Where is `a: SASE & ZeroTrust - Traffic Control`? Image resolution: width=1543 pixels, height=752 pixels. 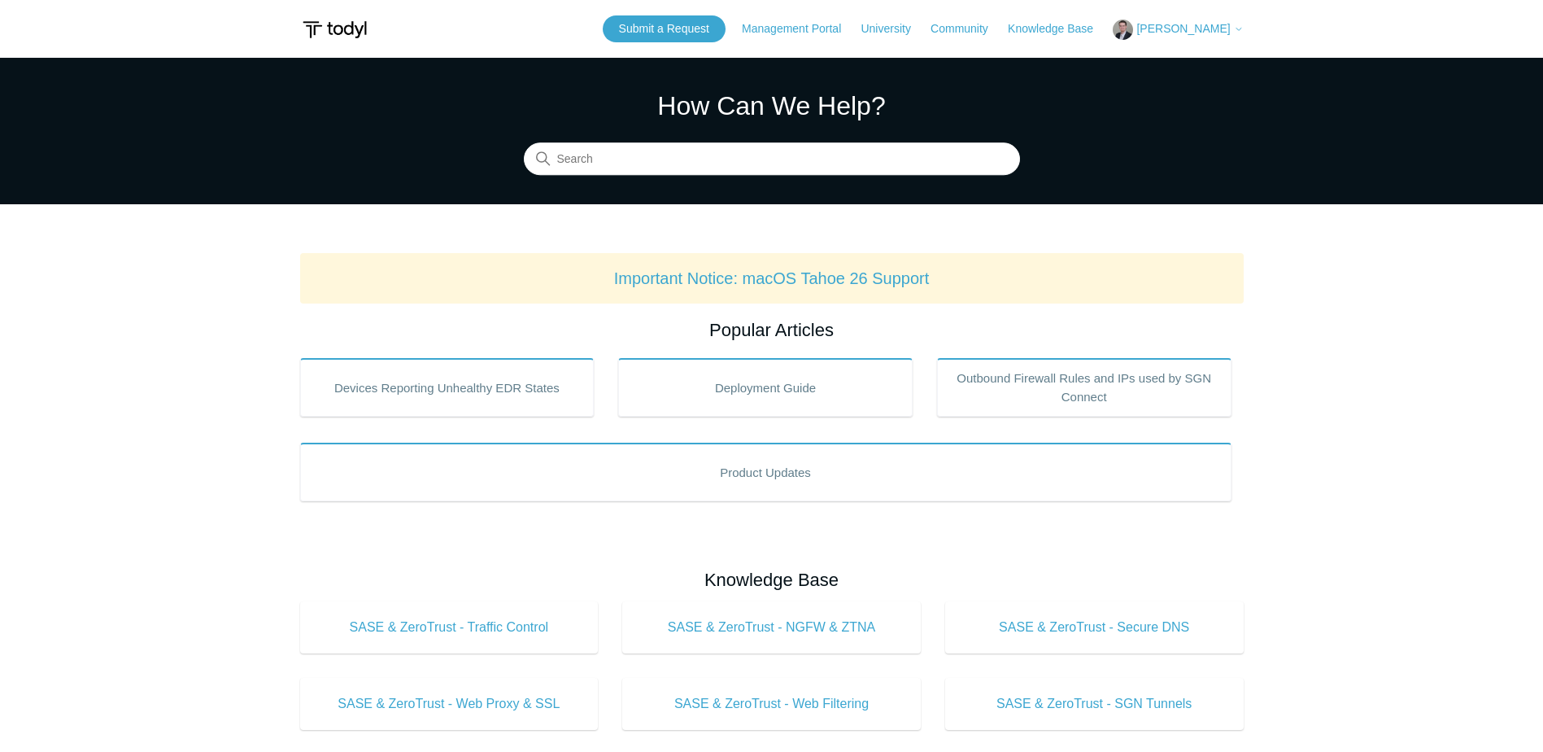 a: SASE & ZeroTrust - Traffic Control is located at coordinates (449, 627).